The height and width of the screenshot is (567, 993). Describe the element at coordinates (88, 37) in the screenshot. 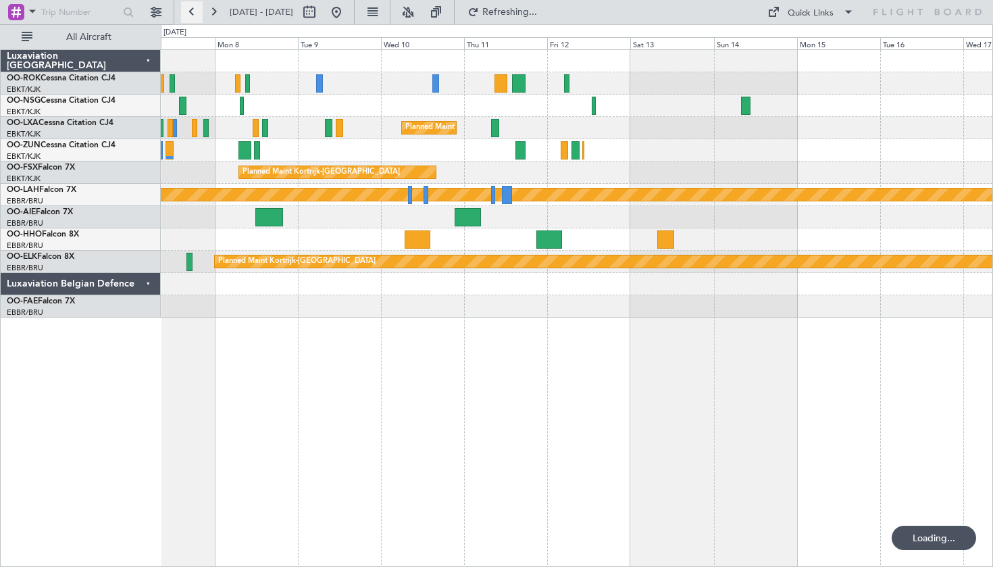

I see `span: All Aircraft` at that location.